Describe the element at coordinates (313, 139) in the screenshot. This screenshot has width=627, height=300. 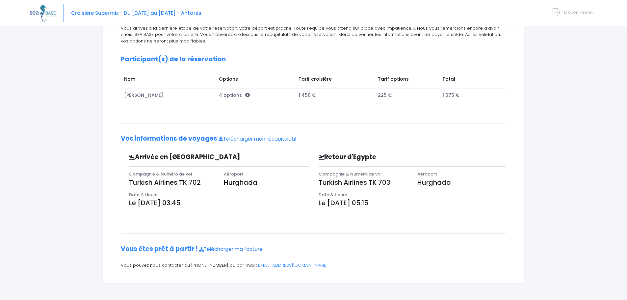
I see `h2: Vos informations de voyages` at that location.